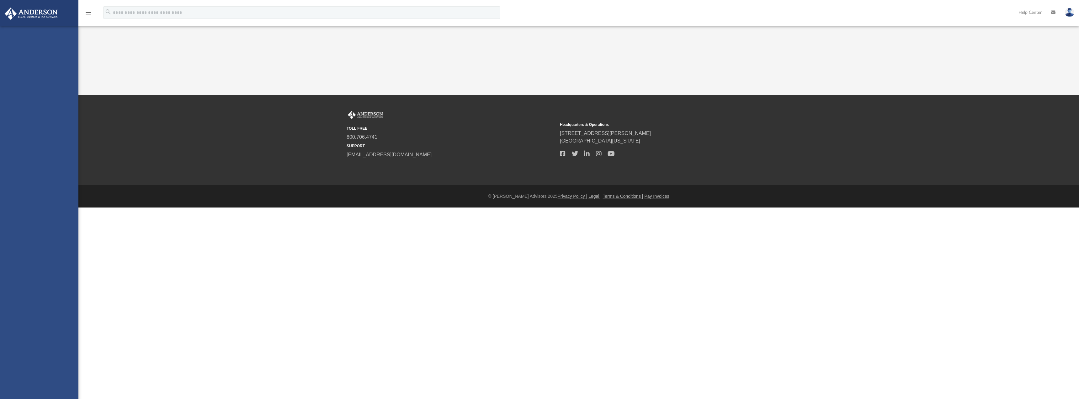 The image size is (1079, 399). Describe the element at coordinates (1069, 12) in the screenshot. I see `img: User Pic` at that location.